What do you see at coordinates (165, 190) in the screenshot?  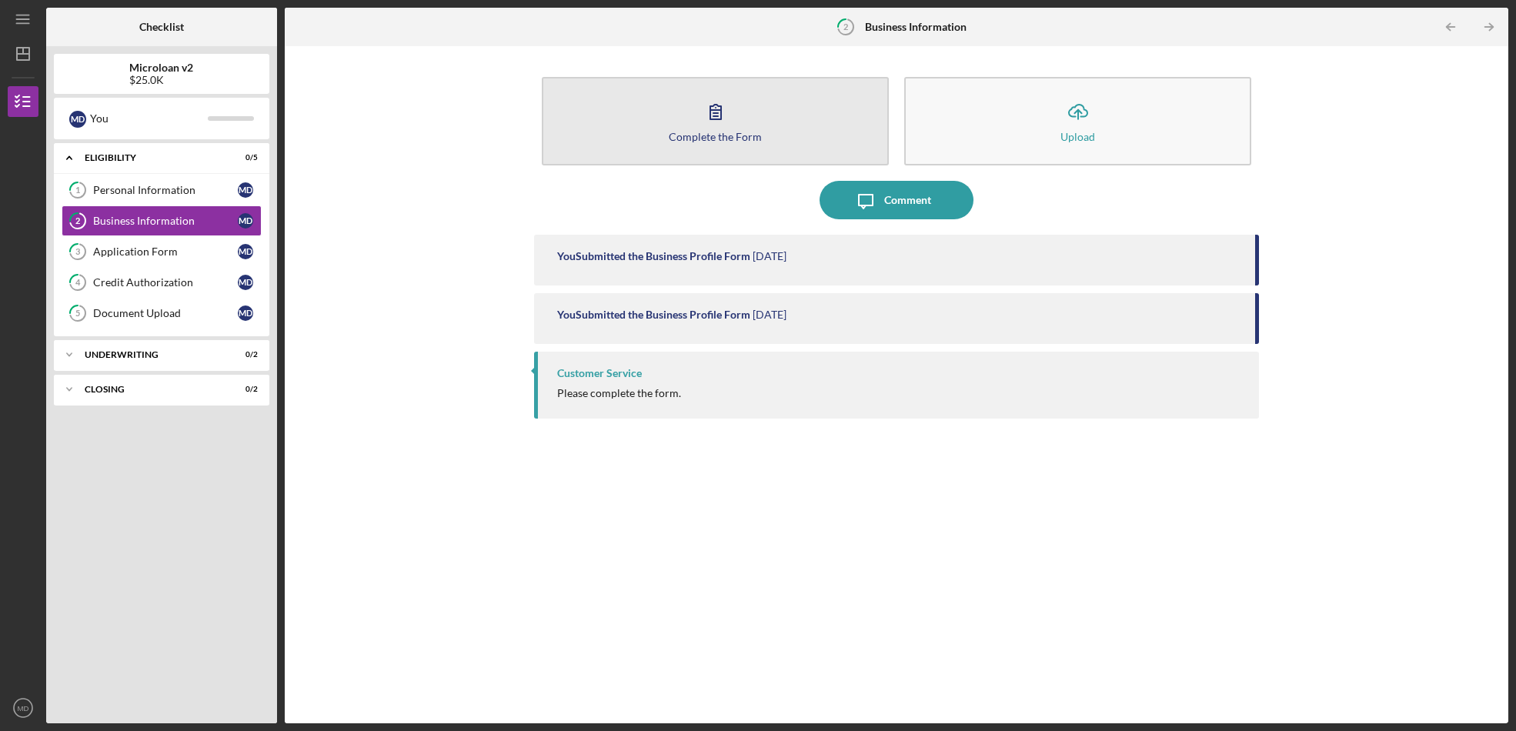 I see `div: Personal Information` at bounding box center [165, 190].